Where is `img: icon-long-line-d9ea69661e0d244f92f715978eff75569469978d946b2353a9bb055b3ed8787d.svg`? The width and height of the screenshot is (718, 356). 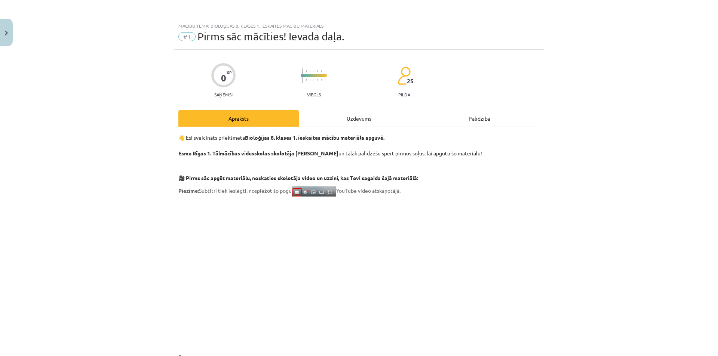
img: icon-long-line-d9ea69661e0d244f92f715978eff75569469978d946b2353a9bb055b3ed8787d.svg is located at coordinates (303, 76).